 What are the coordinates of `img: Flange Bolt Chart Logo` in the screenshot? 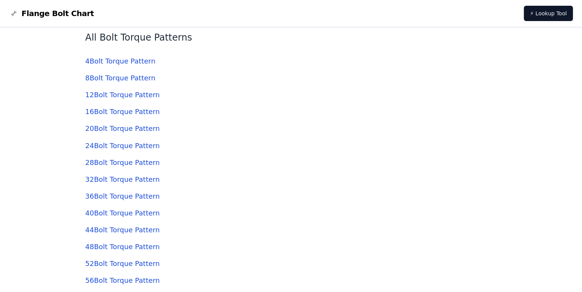 It's located at (14, 13).